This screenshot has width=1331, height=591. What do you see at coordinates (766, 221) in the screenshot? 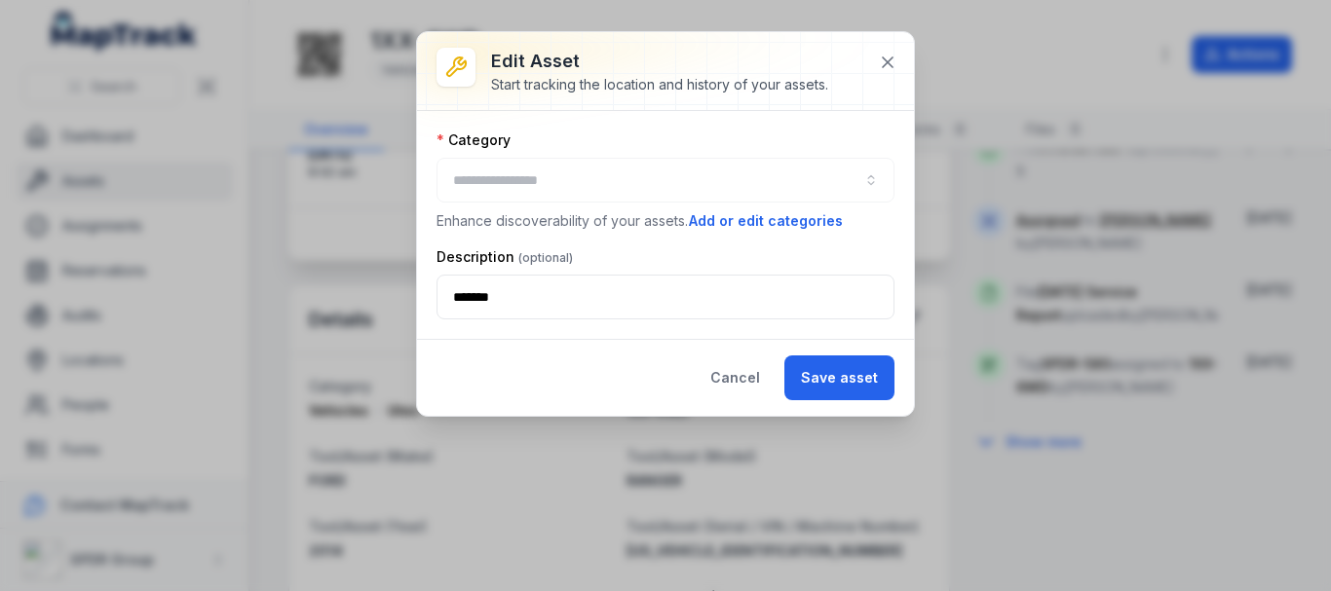
I see `button: Add or edit categories` at bounding box center [766, 221].